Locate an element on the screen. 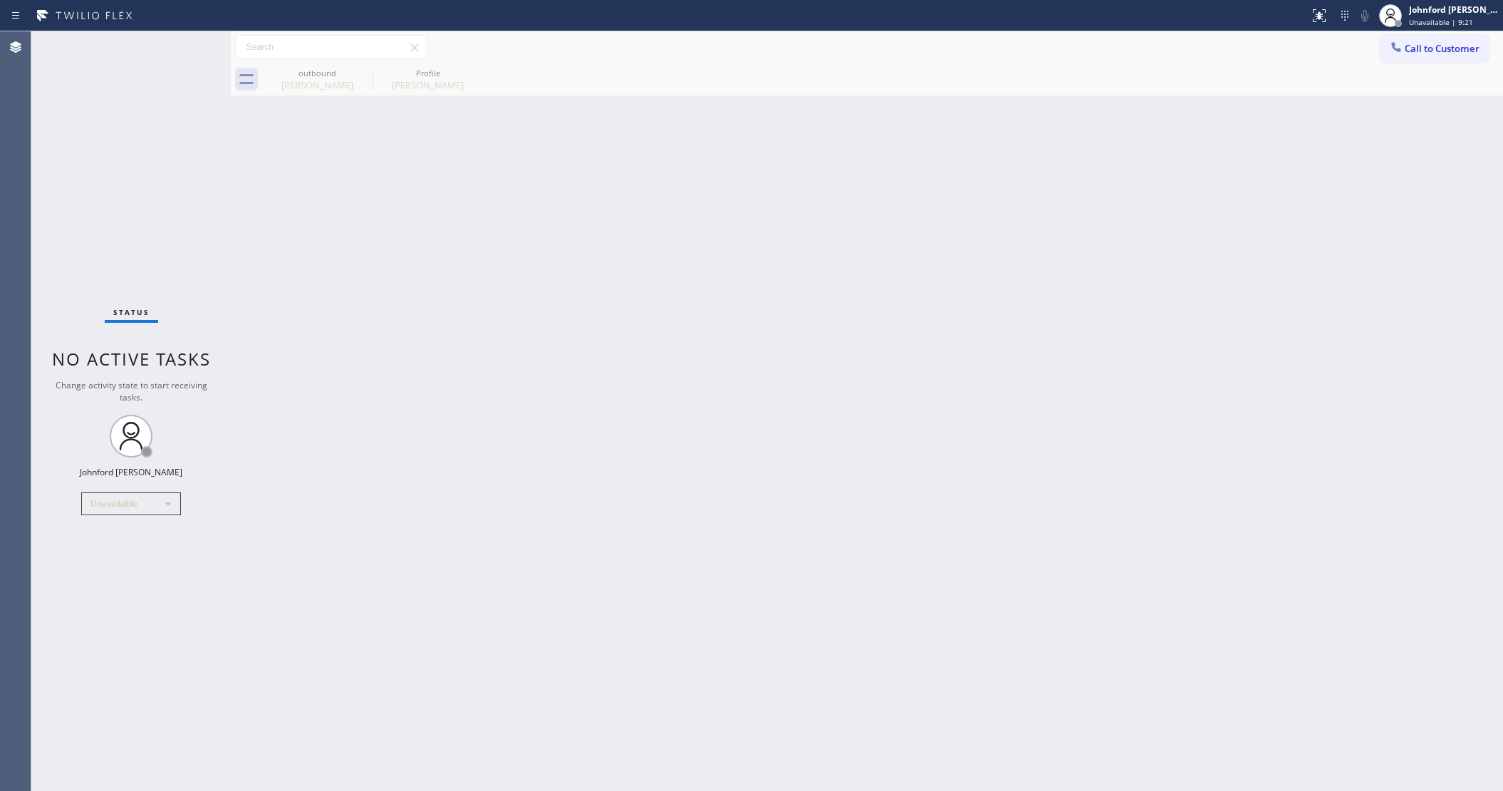 The height and width of the screenshot is (791, 1503). button: Mute is located at coordinates (1365, 16).